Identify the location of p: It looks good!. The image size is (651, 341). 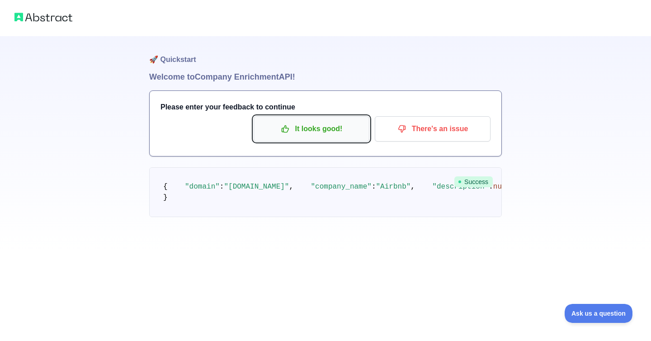
(311, 129).